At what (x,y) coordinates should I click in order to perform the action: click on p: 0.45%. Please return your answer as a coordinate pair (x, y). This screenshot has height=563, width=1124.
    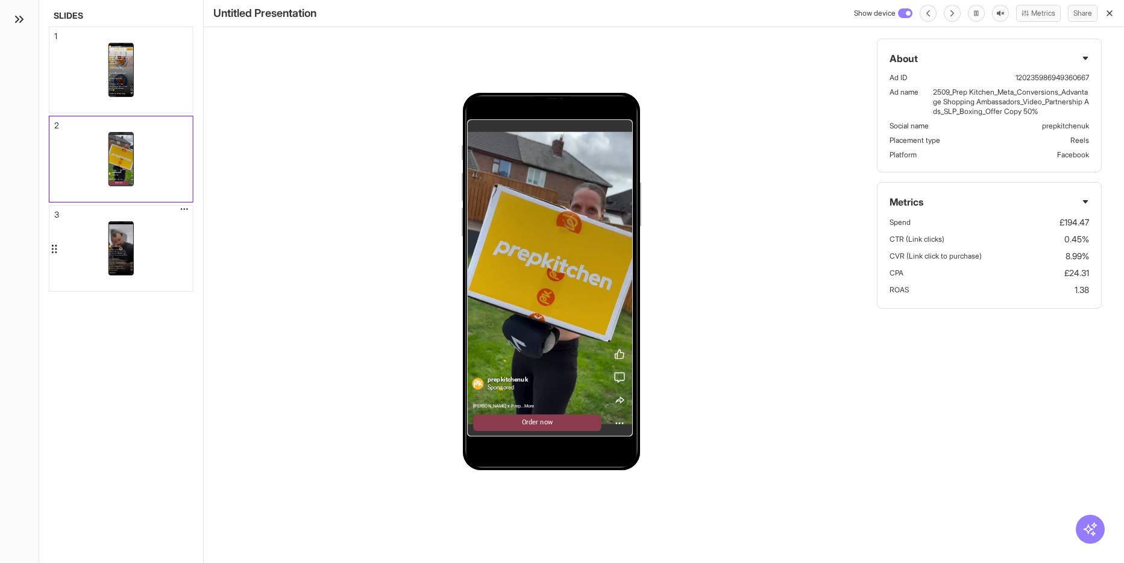
    Looking at the image, I should click on (1077, 239).